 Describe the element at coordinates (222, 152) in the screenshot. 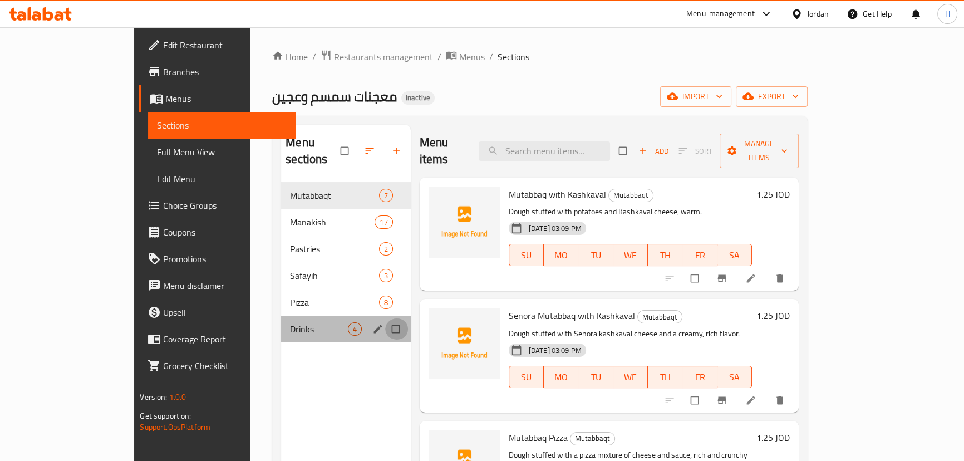

I see `span: Full Menu View` at that location.